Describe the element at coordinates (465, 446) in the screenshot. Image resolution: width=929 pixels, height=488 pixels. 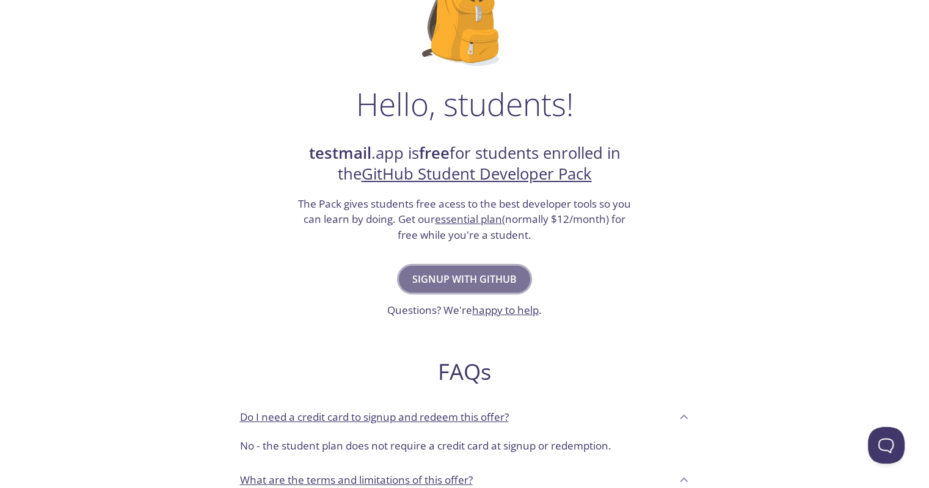
I see `p: No - the student plan does not require a credit card at signup or redemption.` at that location.